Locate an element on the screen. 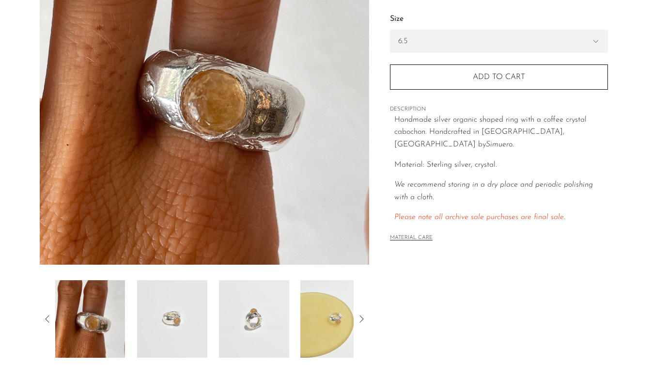 The width and height of the screenshot is (668, 382). em: Simuero. is located at coordinates (500, 144).